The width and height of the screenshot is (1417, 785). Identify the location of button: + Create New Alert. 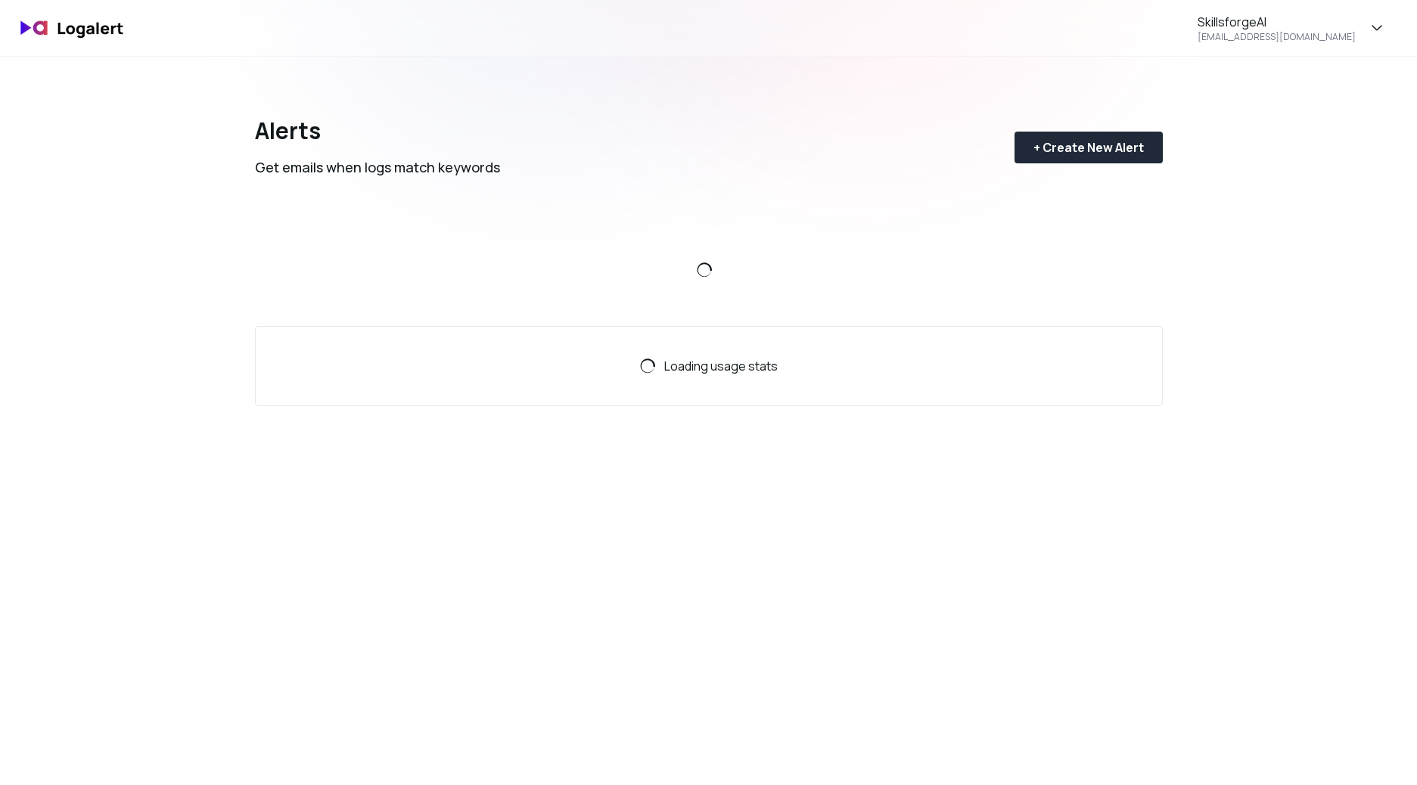
(1089, 148).